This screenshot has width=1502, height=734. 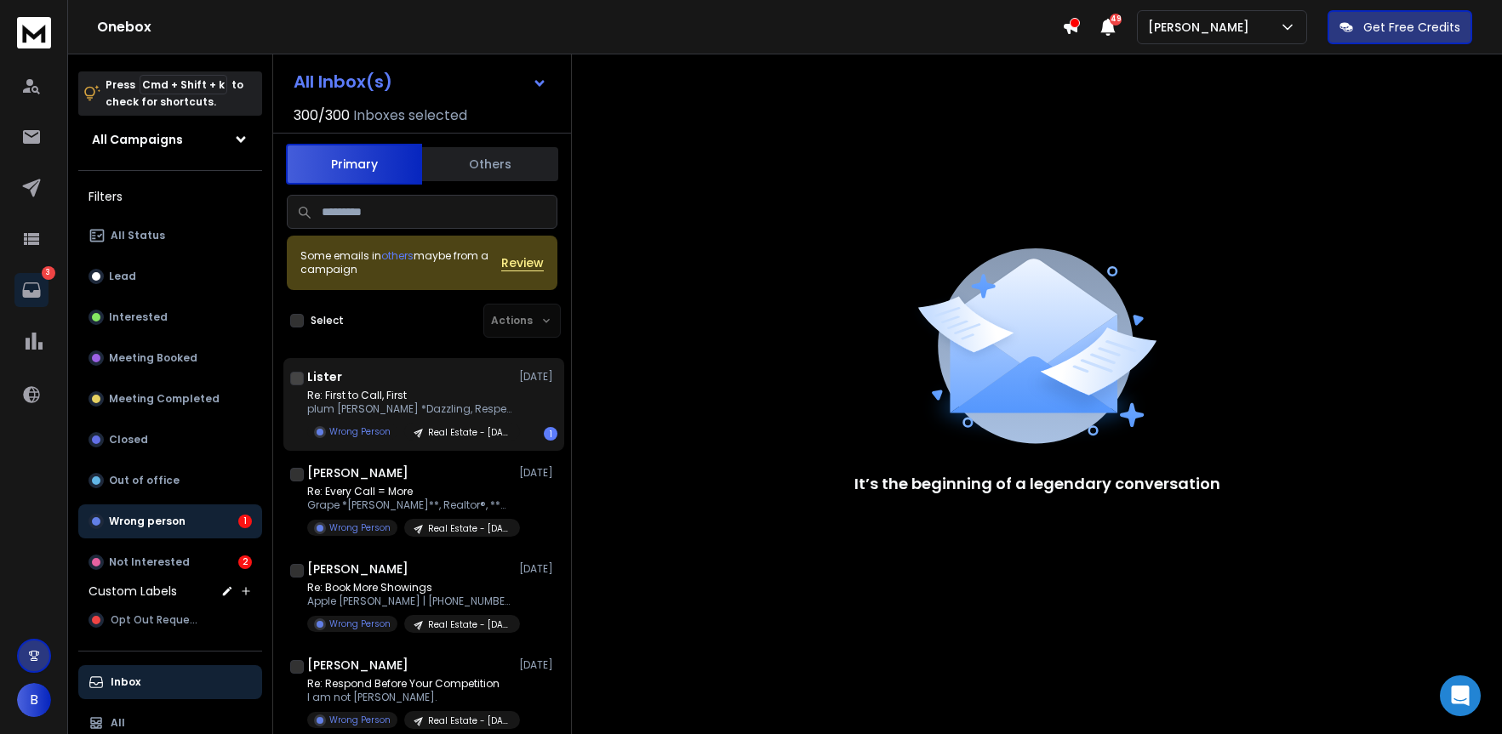 What do you see at coordinates (128, 440) in the screenshot?
I see `p: Closed` at bounding box center [128, 440].